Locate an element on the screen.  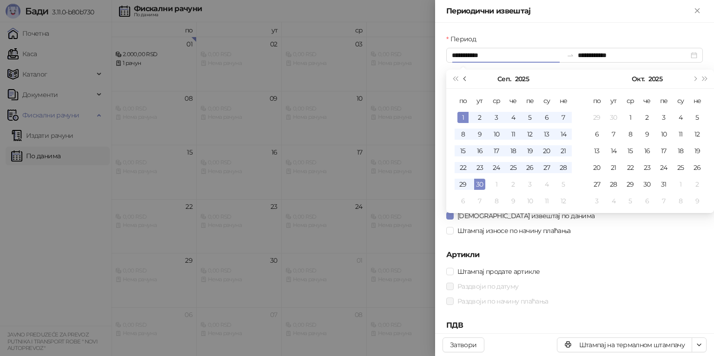
div: 14 is located at coordinates (613, 151).